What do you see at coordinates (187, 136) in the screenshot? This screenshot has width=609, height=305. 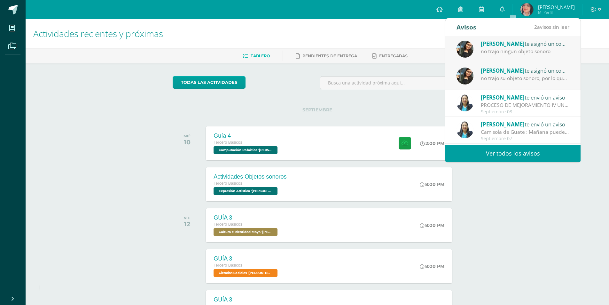 I see `div: MIÉ` at bounding box center [187, 136].